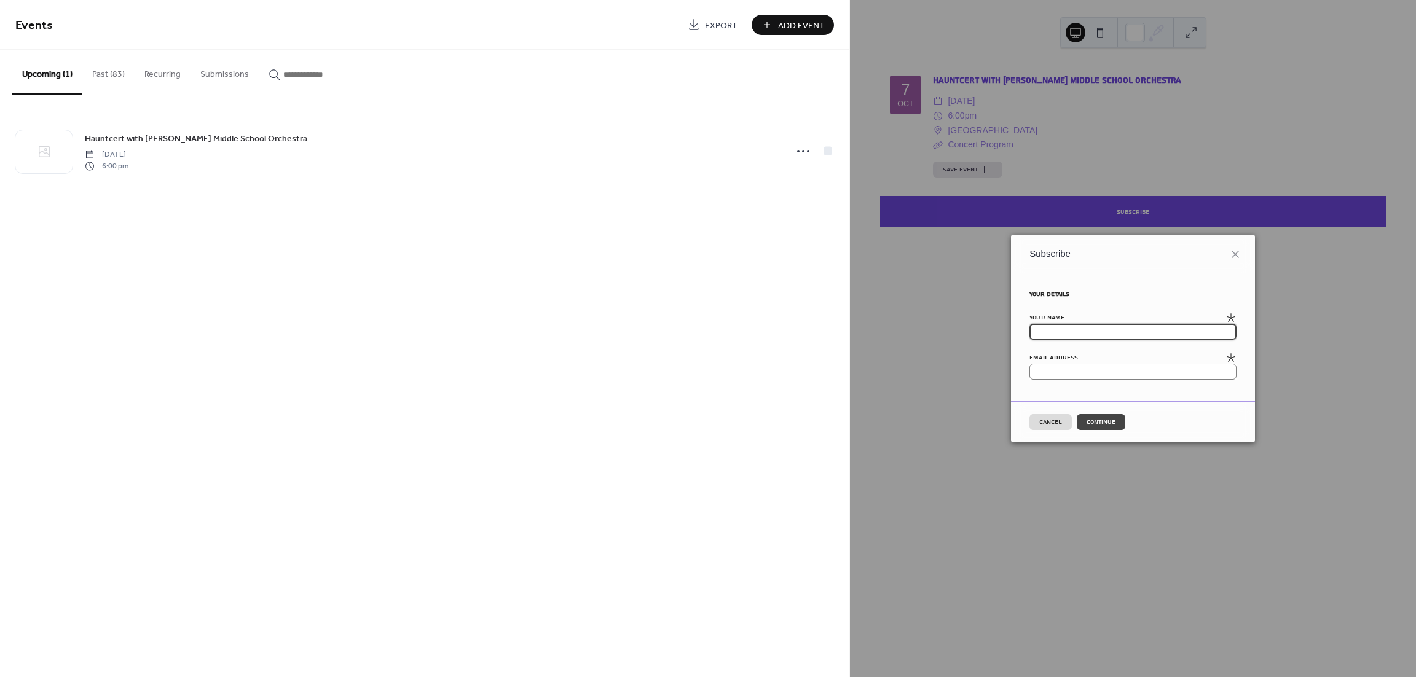 The image size is (1416, 677). What do you see at coordinates (224, 71) in the screenshot?
I see `button: Submissions` at bounding box center [224, 71].